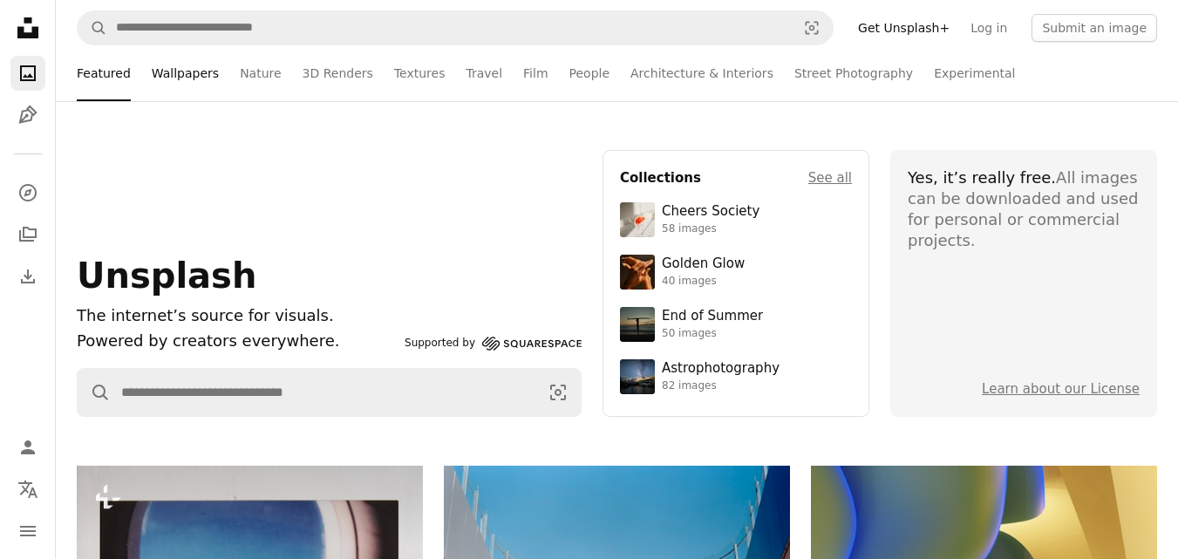 This screenshot has height=559, width=1178. What do you see at coordinates (830, 178) in the screenshot?
I see `a: See all` at bounding box center [830, 178].